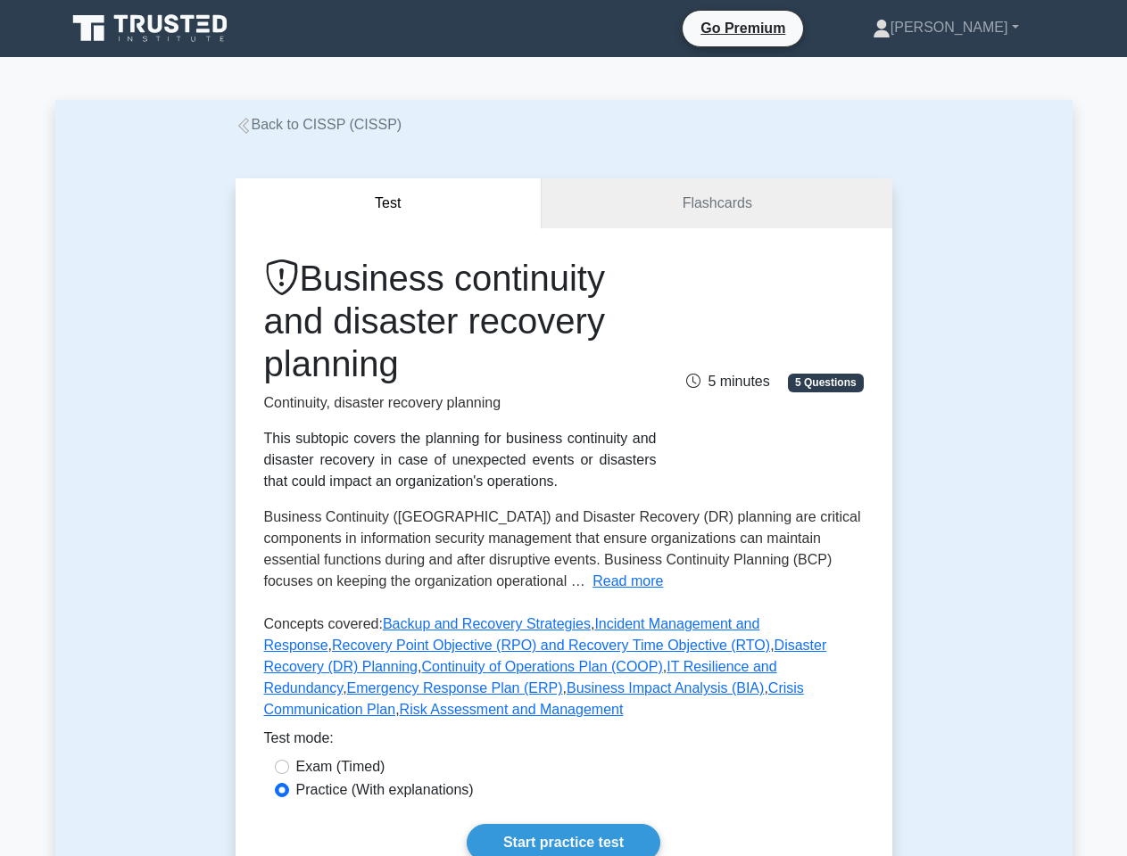 This screenshot has width=1127, height=856. Describe the element at coordinates (460, 321) in the screenshot. I see `h1: Business continuity and disaster recovery planning` at that location.